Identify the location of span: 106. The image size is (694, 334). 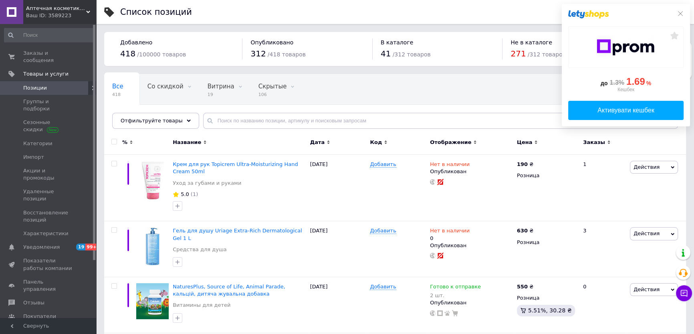
(272, 95).